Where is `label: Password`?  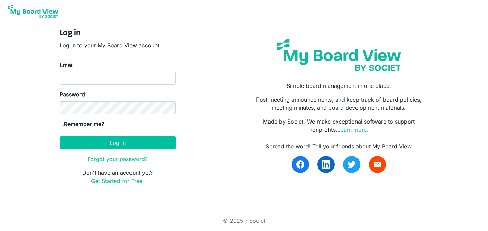
label: Password is located at coordinates (72, 94).